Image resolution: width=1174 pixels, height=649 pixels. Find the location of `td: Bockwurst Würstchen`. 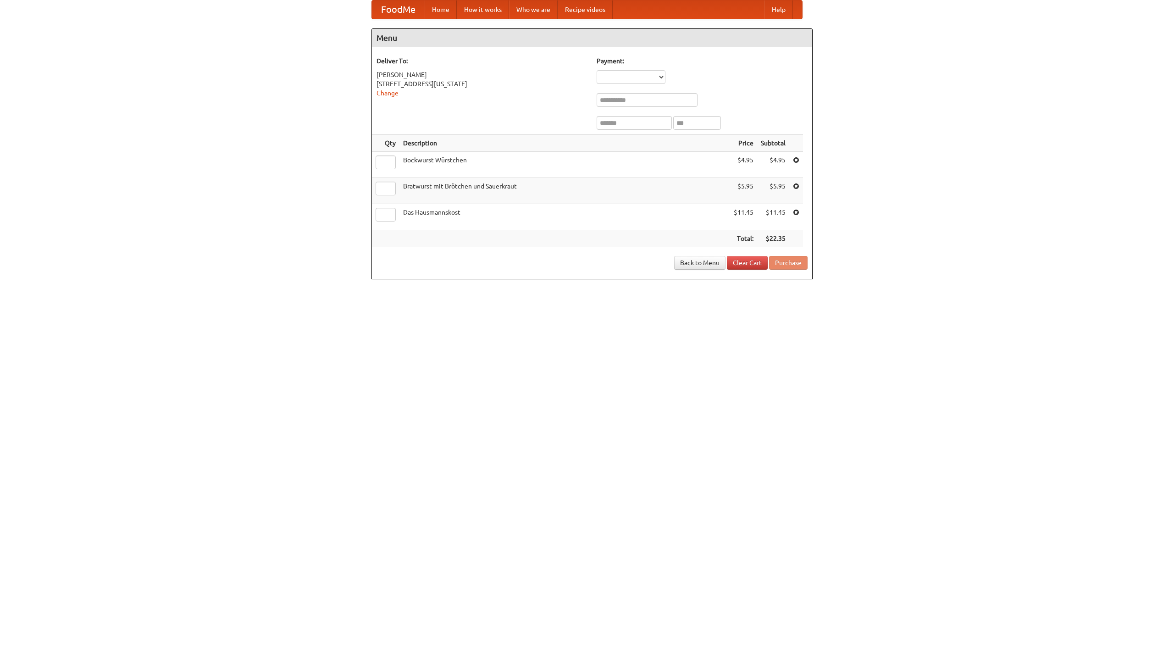

td: Bockwurst Würstchen is located at coordinates (565, 165).